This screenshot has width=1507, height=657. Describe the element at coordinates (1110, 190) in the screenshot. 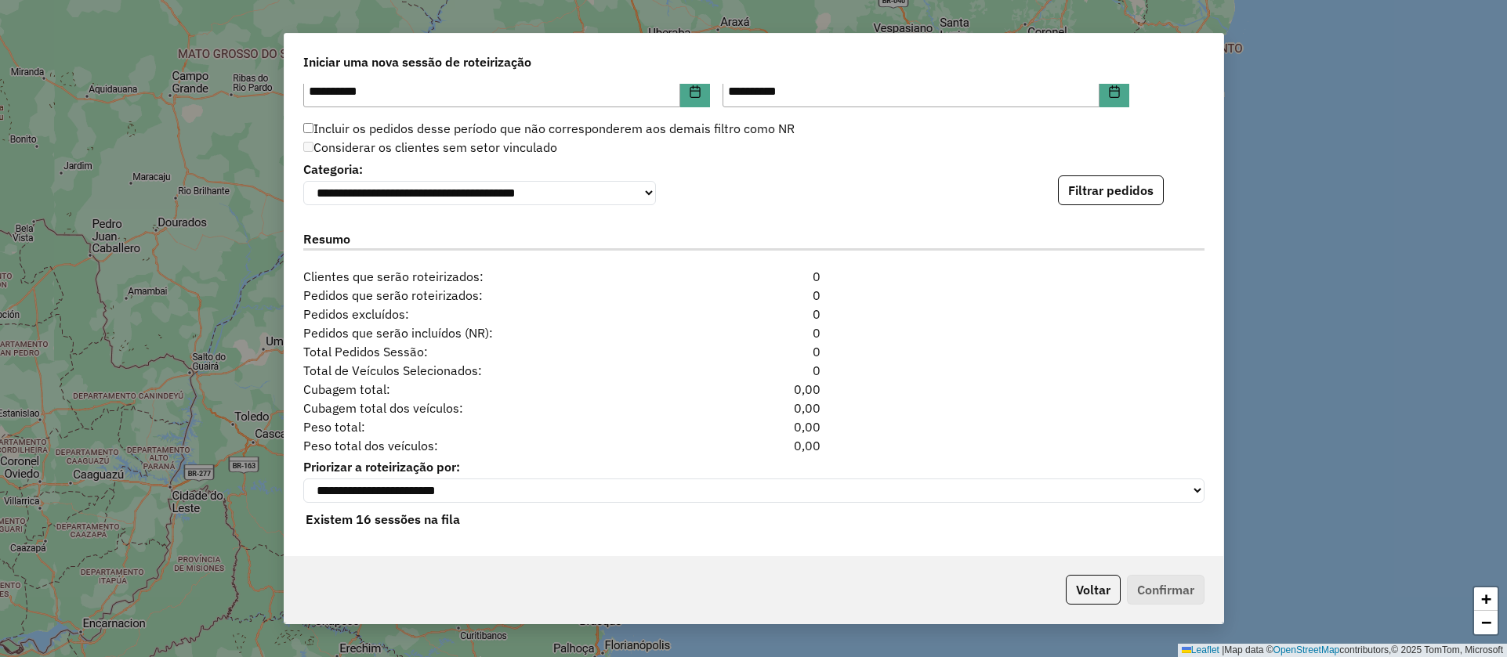

I see `button: Filtrar pedidos` at that location.